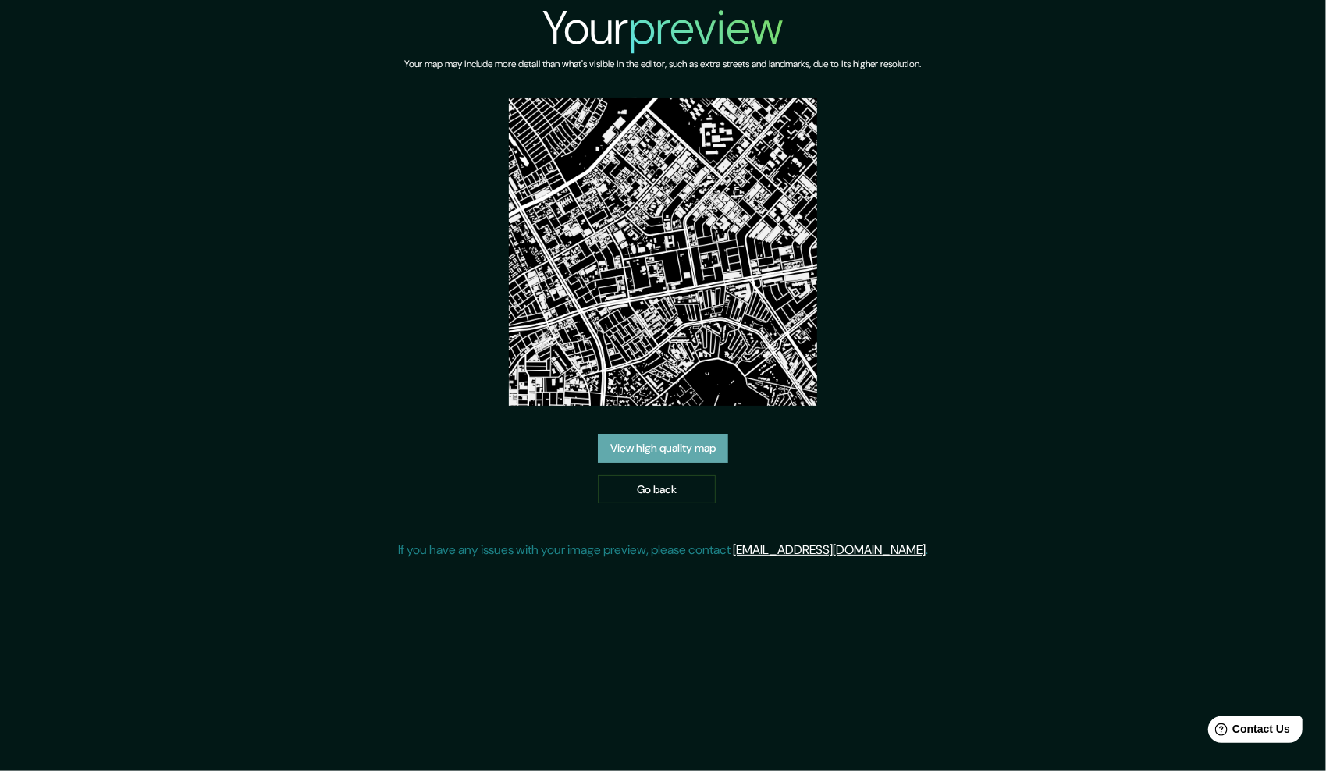 The image size is (1326, 771). Describe the element at coordinates (74, 19) in the screenshot. I see `span: Contact Us` at that location.